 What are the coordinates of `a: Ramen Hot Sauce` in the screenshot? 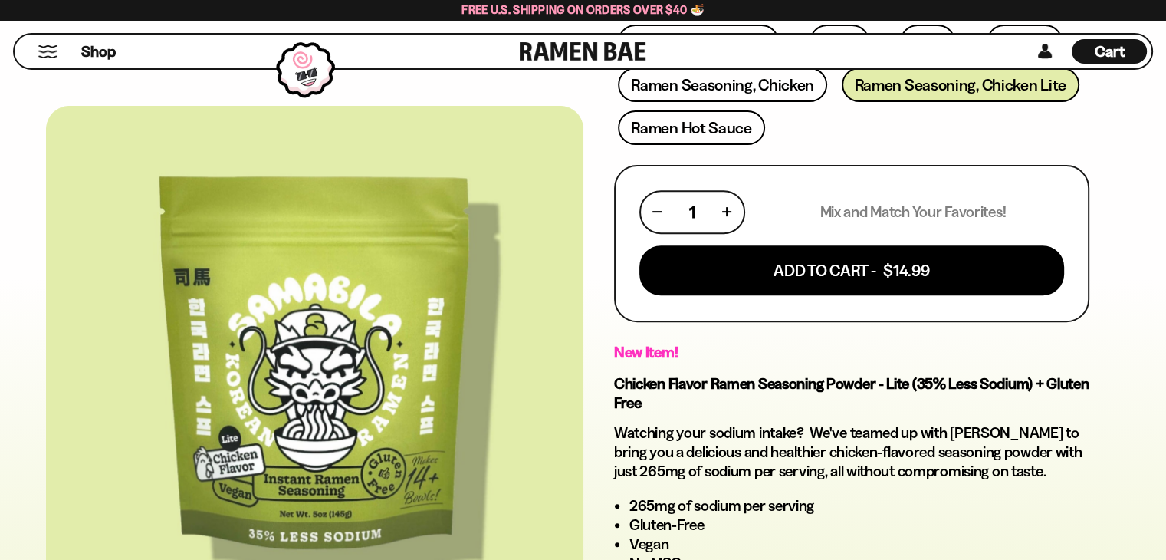 It's located at (692, 127).